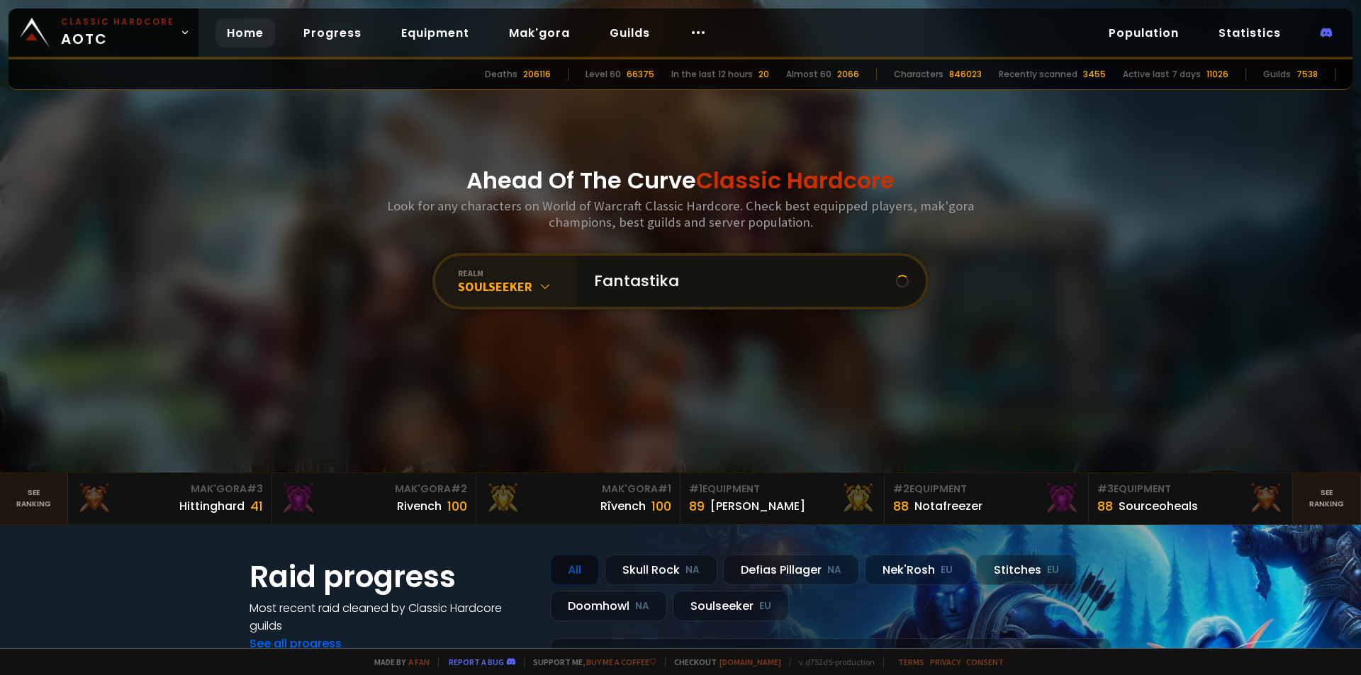 This screenshot has width=1361, height=675. Describe the element at coordinates (517, 273) in the screenshot. I see `div: realm` at that location.